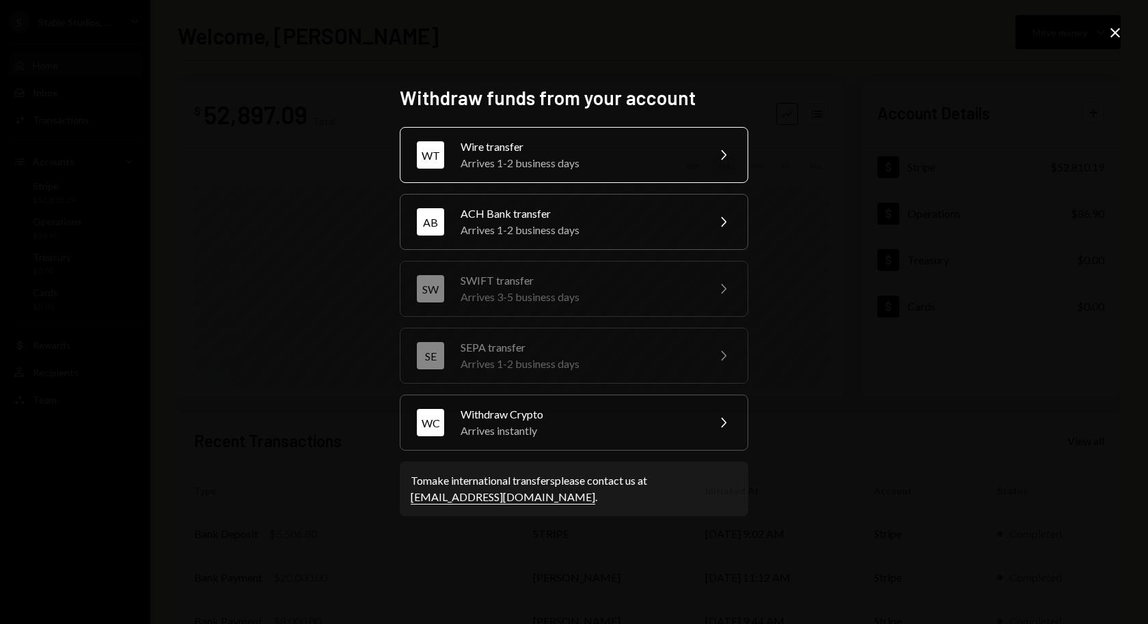  I want to click on div: Arrives instantly, so click(579, 431).